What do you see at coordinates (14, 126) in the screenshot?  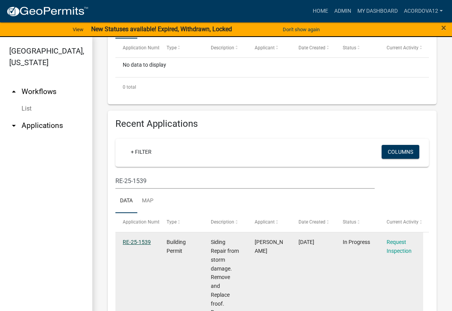 I see `i: arrow_drop_down` at bounding box center [14, 126].